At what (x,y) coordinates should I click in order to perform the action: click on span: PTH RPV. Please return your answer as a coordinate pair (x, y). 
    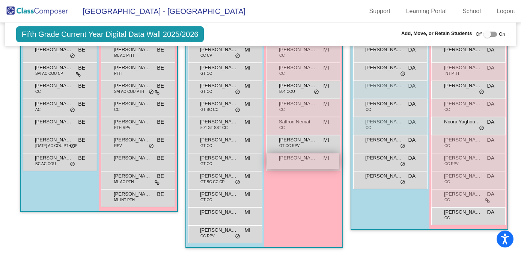
    Looking at the image, I should click on (122, 127).